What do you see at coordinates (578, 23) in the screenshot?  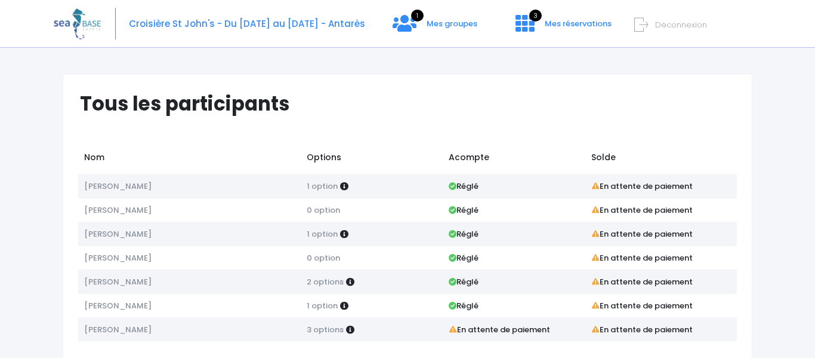 I see `span: Mes réservations` at bounding box center [578, 23].